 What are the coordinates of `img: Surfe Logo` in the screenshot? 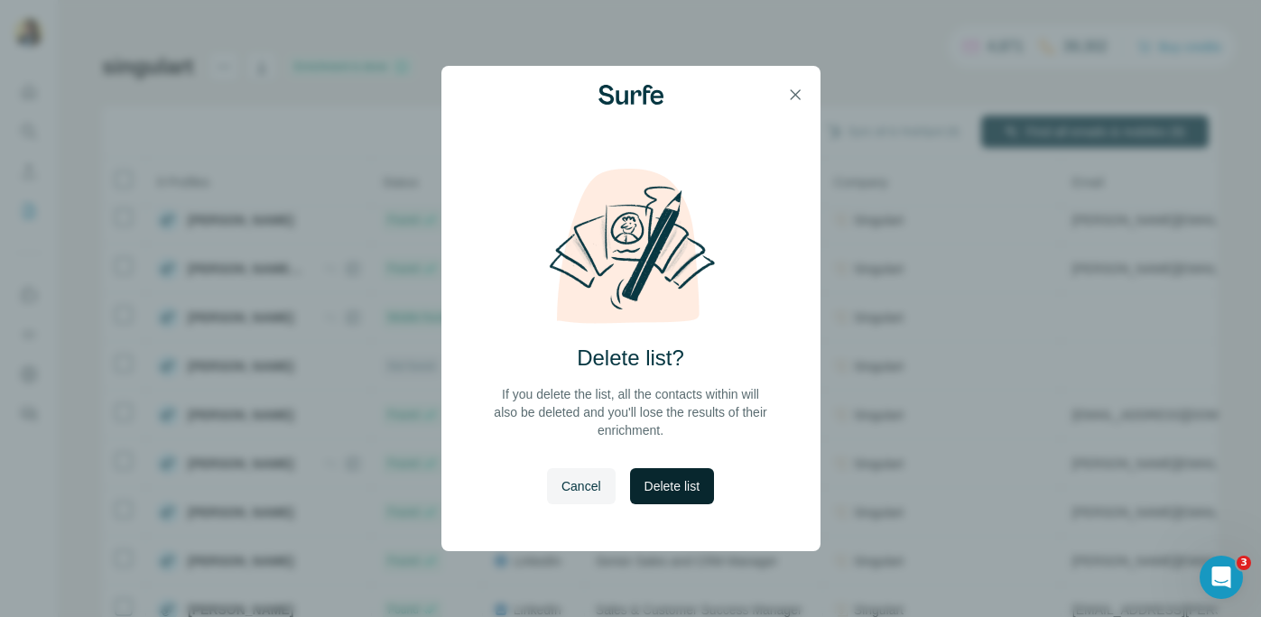 It's located at (631, 95).